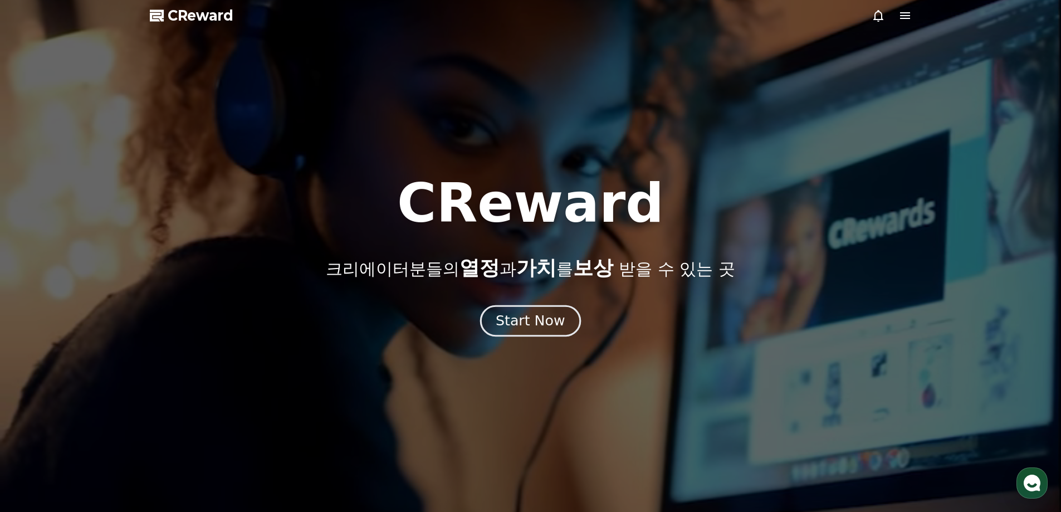  Describe the element at coordinates (109, 367) in the screenshot. I see `a: 대화` at that location.